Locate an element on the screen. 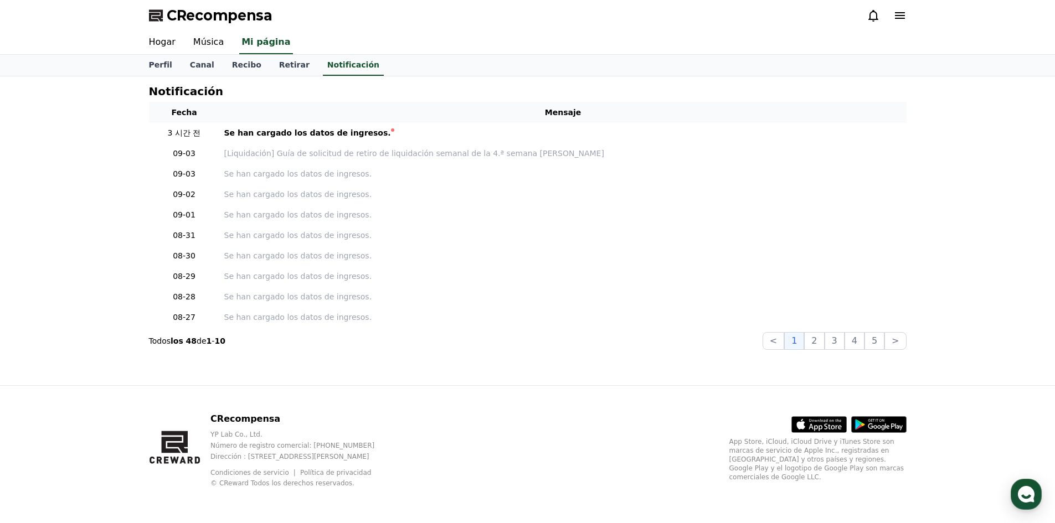 The width and height of the screenshot is (1055, 523). font: Mi página is located at coordinates (266, 42).